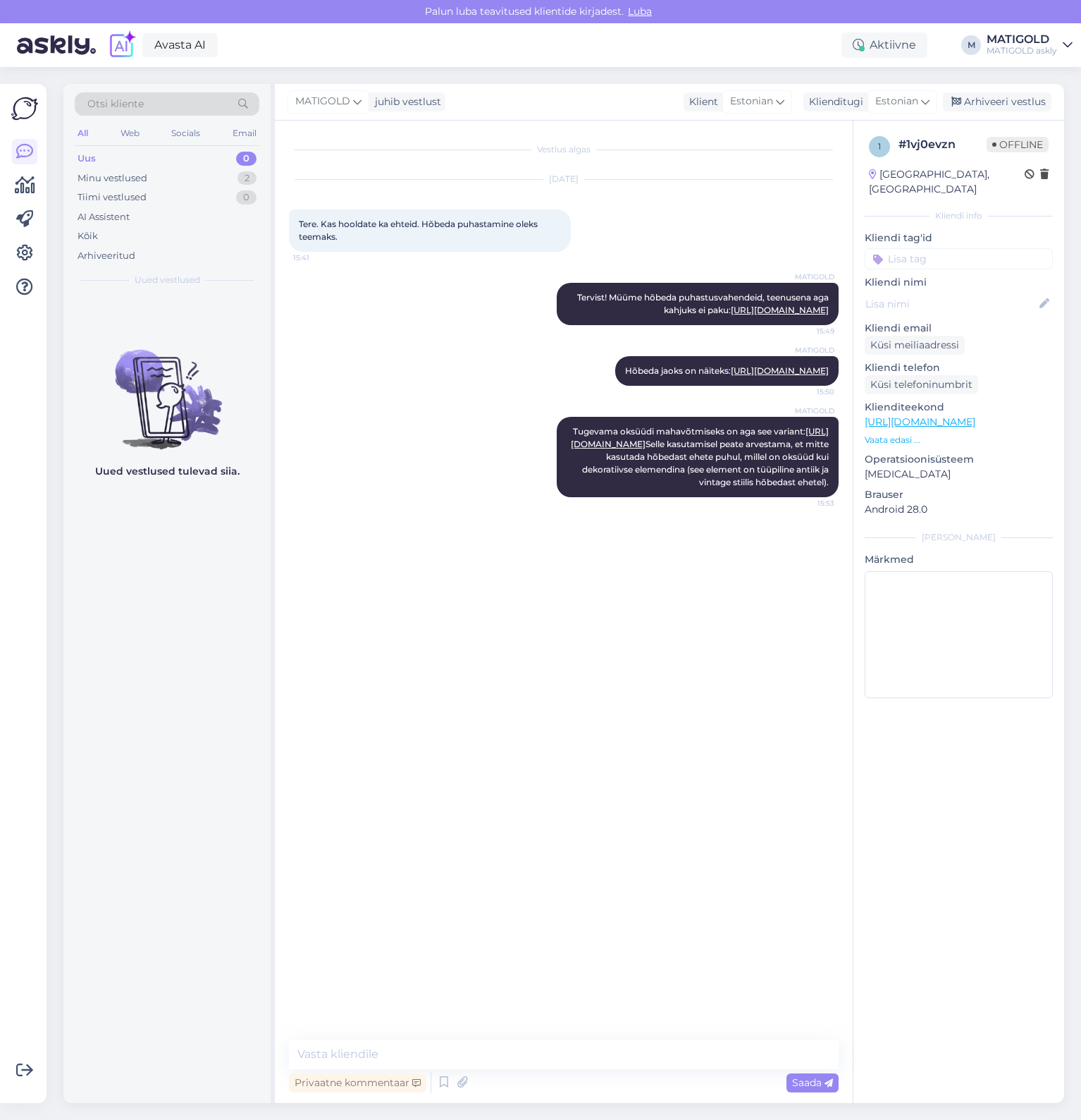  What do you see at coordinates (1022, 51) in the screenshot?
I see `div: MATIGOLD askly` at bounding box center [1022, 51].